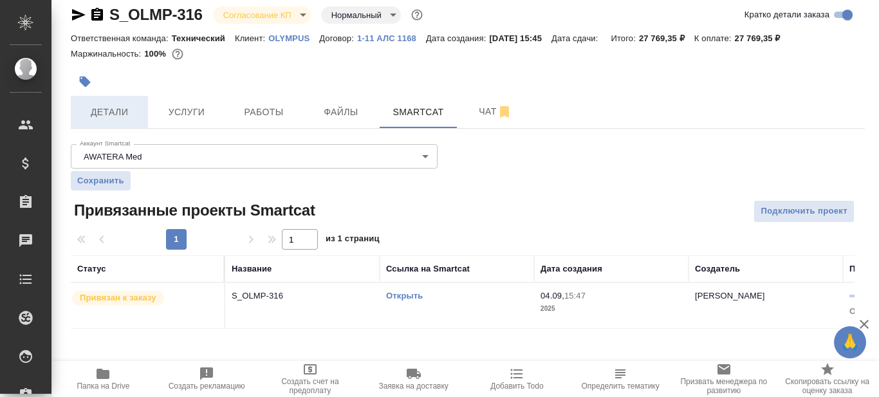 The height and width of the screenshot is (397, 879). I want to click on span: Определить тематику, so click(620, 386).